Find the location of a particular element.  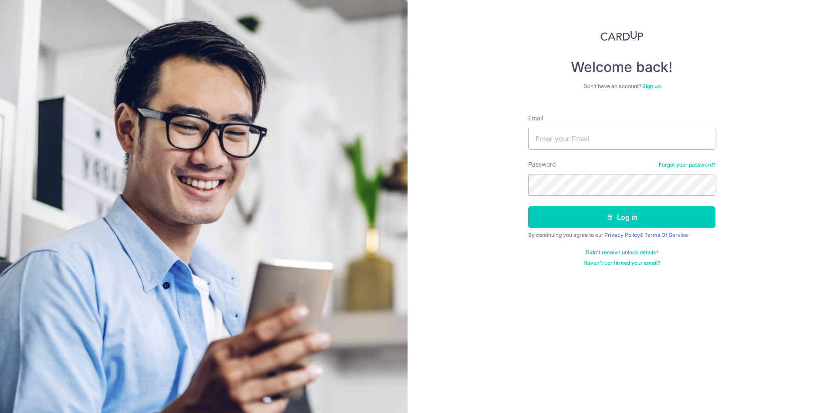

a: Haven't confirmed your email? is located at coordinates (622, 263).